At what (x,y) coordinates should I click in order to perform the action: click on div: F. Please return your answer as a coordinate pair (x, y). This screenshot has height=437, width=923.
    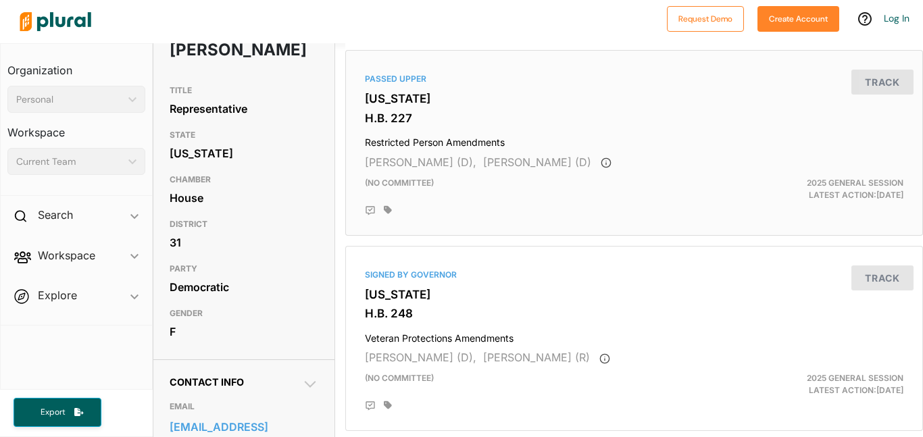
    Looking at the image, I should click on (244, 332).